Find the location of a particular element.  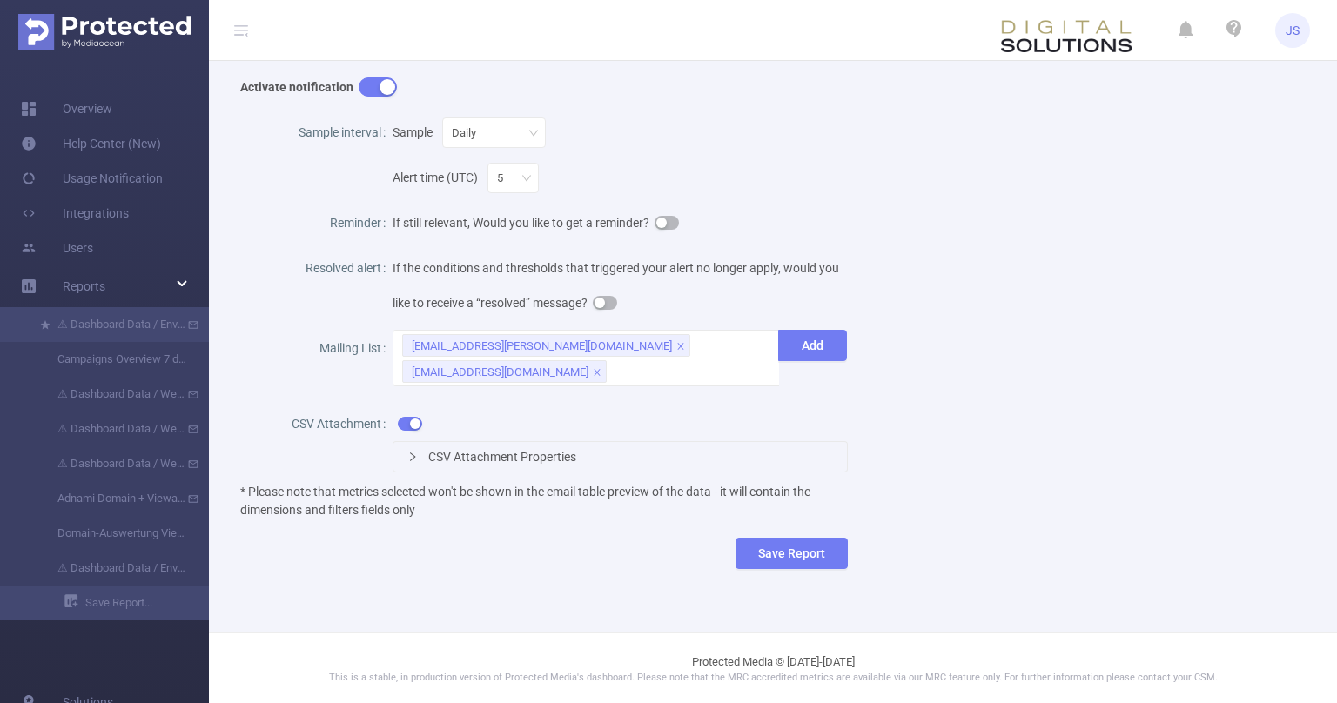

a: Overview is located at coordinates (66, 109).